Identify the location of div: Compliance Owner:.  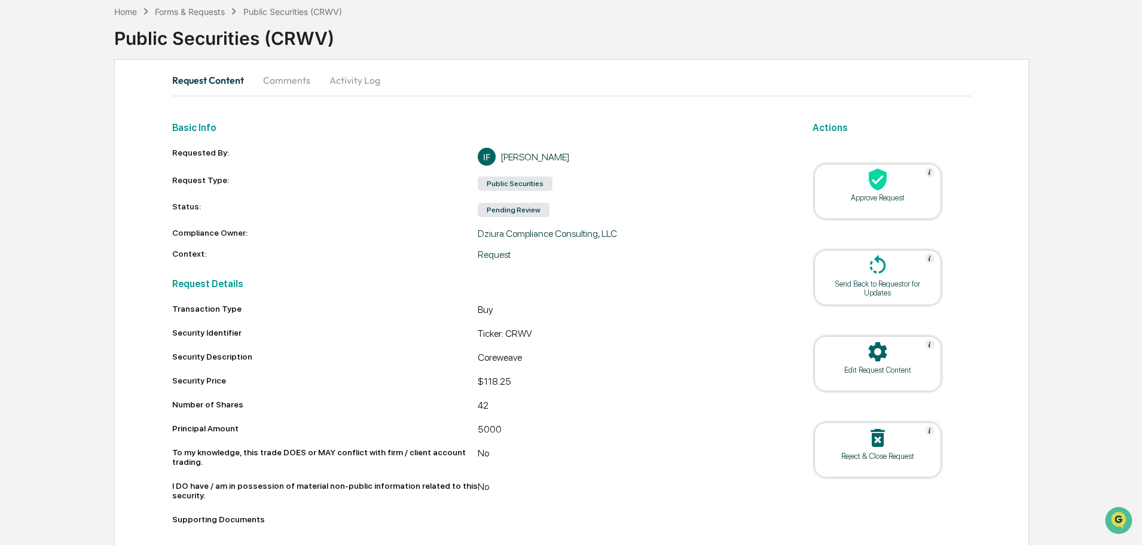
(325, 233).